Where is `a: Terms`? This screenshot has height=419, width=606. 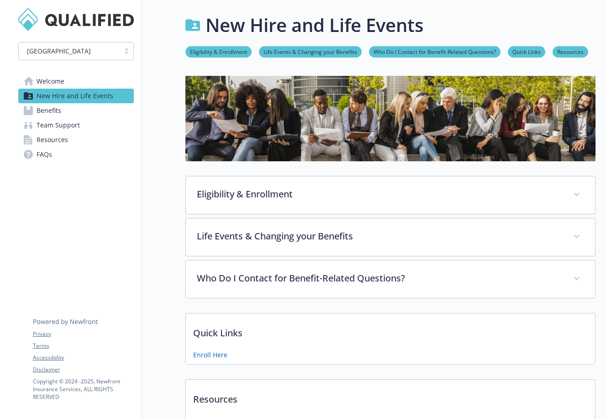
a: Terms is located at coordinates (83, 346).